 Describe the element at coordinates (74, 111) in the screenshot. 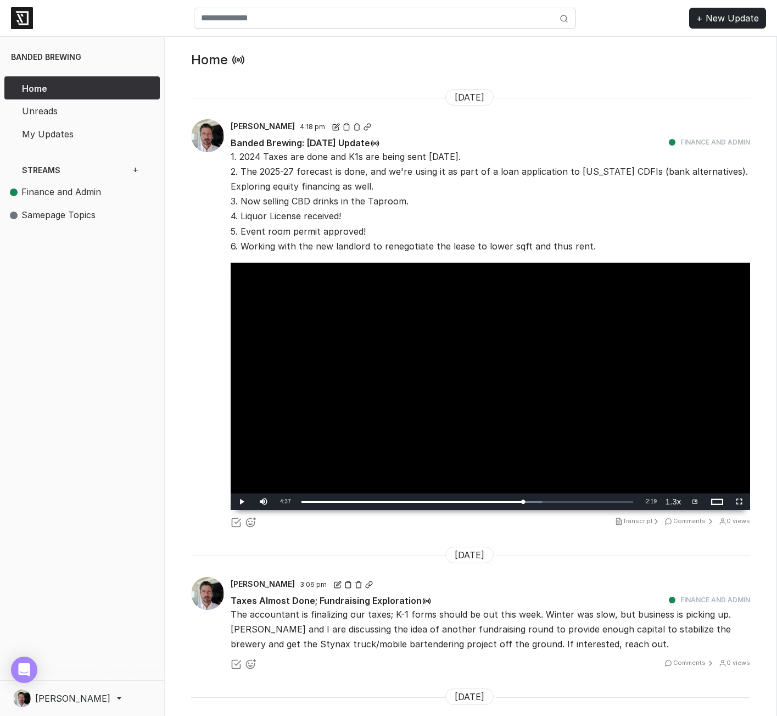

I see `span: Unreads` at that location.